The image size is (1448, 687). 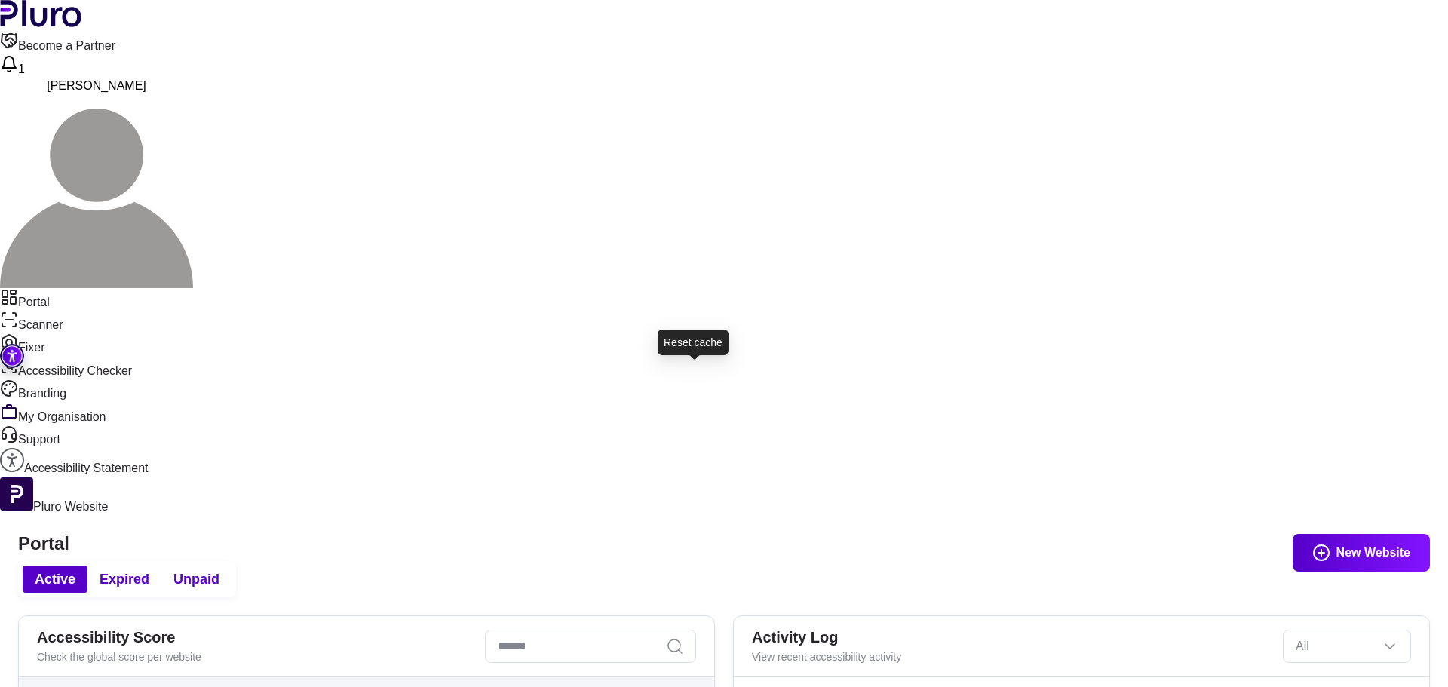 What do you see at coordinates (124, 579) in the screenshot?
I see `span: Expired` at bounding box center [124, 579].